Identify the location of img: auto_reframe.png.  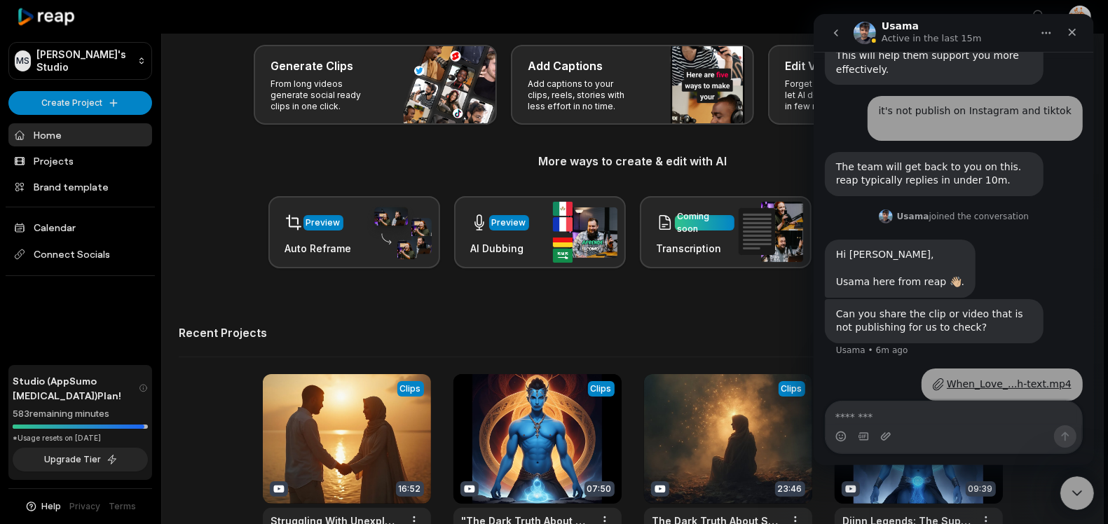
(399, 233).